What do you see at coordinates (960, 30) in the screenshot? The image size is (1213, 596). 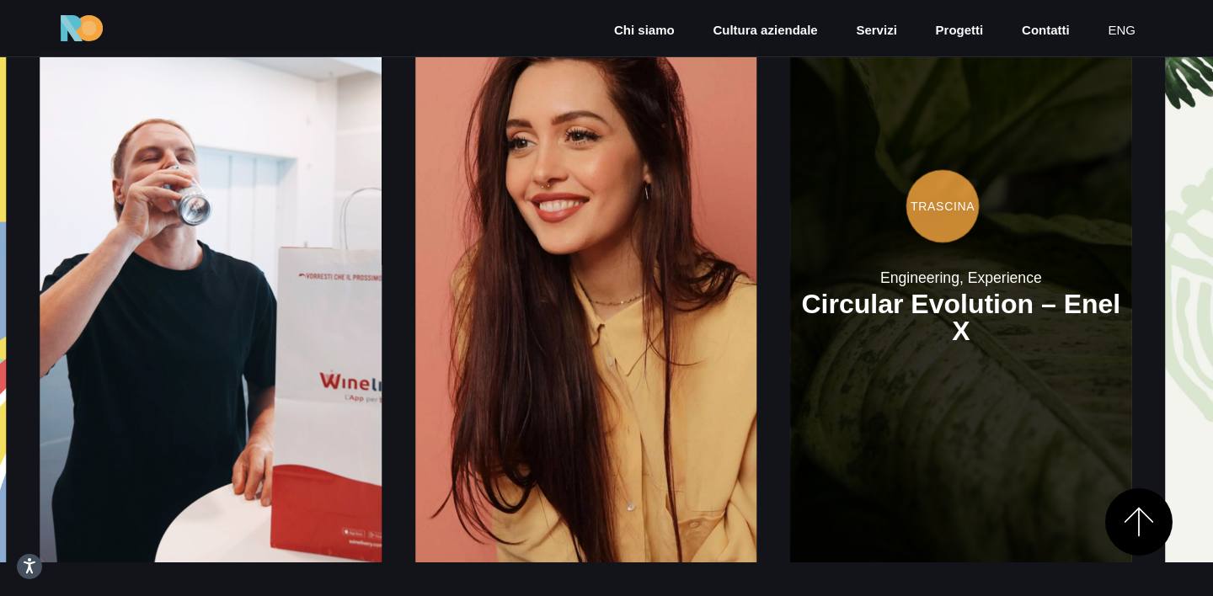 I see `a: Progetti` at bounding box center [960, 30].